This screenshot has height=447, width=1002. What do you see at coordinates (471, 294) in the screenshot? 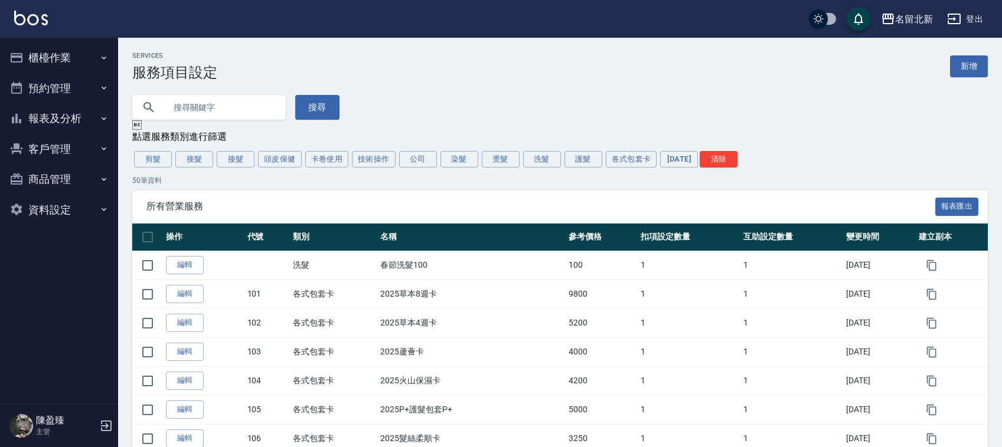
I see `td: 2025草本8週卡` at bounding box center [471, 294].